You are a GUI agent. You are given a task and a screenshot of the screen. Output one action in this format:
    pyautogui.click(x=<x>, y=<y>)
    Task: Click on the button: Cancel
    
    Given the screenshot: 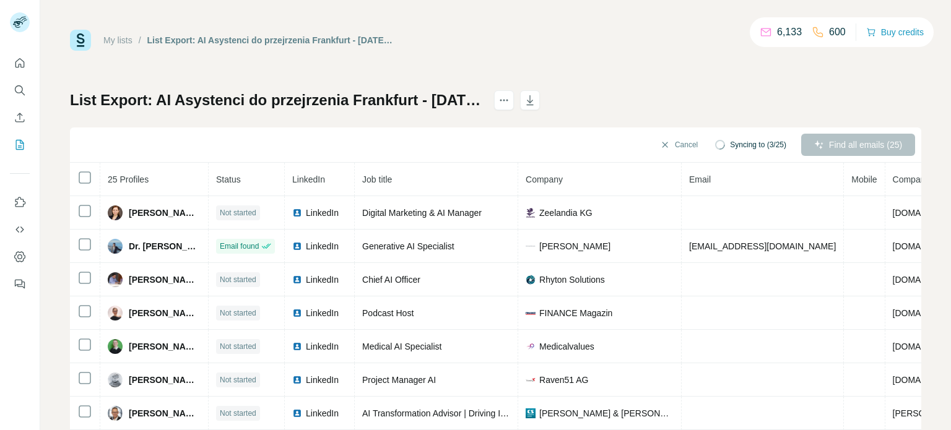 What is the action you would take?
    pyautogui.click(x=679, y=145)
    